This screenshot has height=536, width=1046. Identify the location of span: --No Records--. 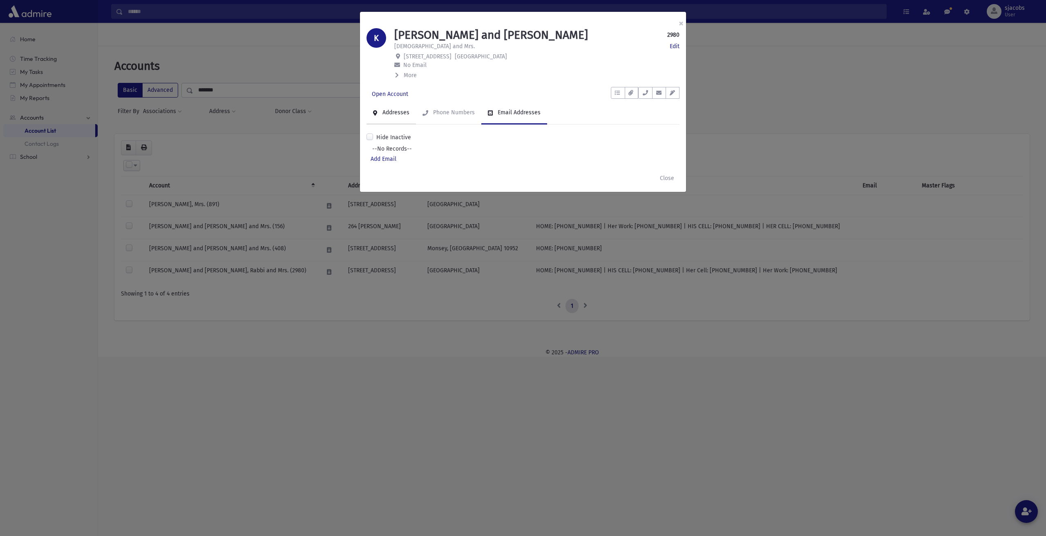
(523, 149).